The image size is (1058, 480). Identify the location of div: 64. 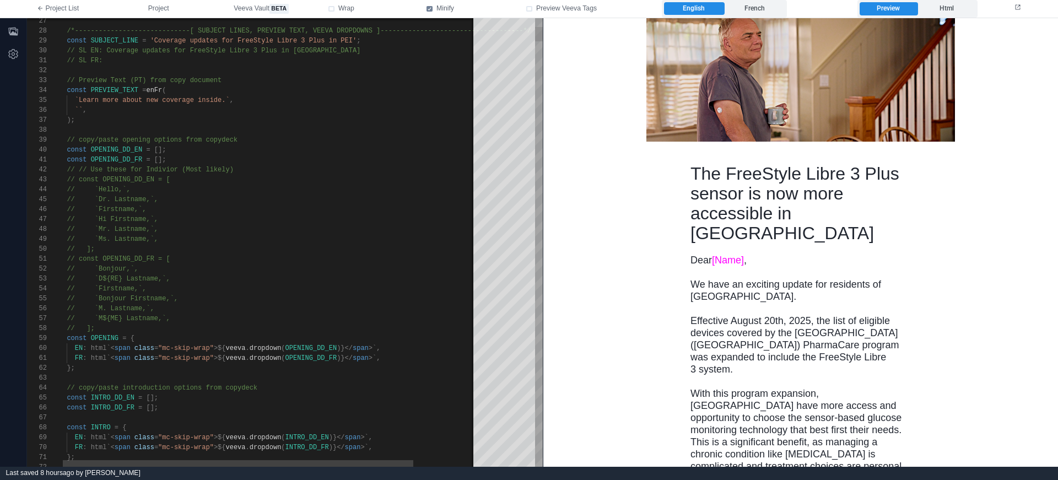
(37, 388).